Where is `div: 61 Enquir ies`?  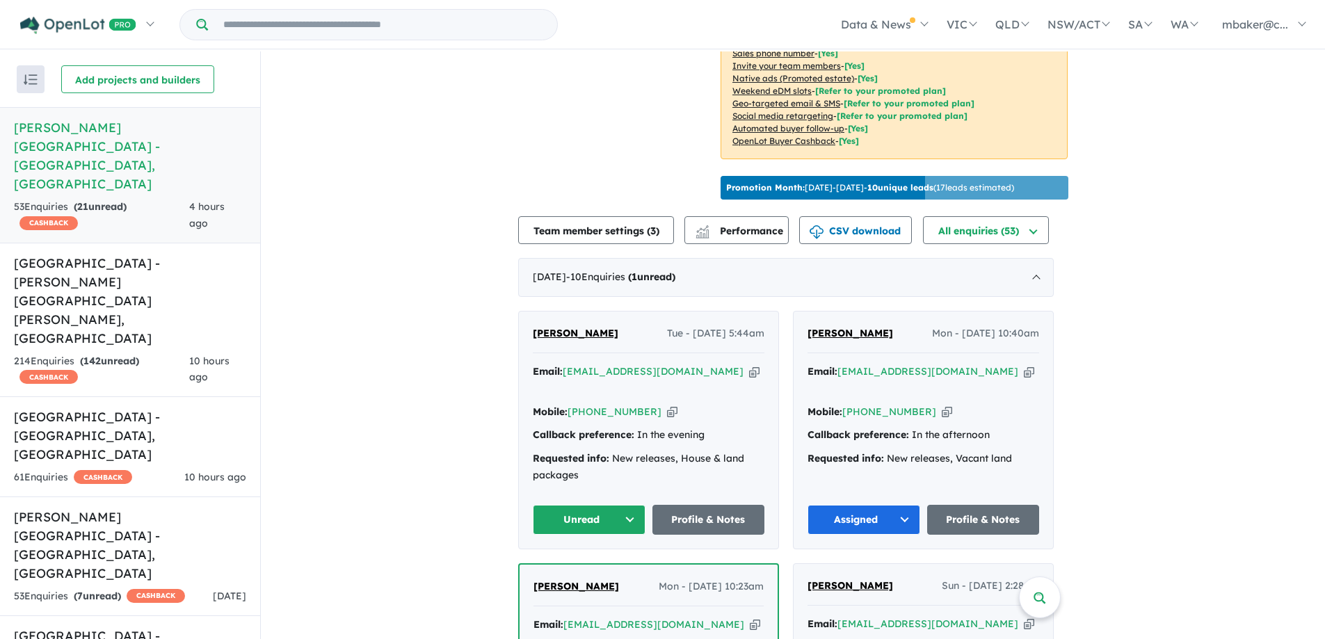
div: 61 Enquir ies is located at coordinates (73, 478).